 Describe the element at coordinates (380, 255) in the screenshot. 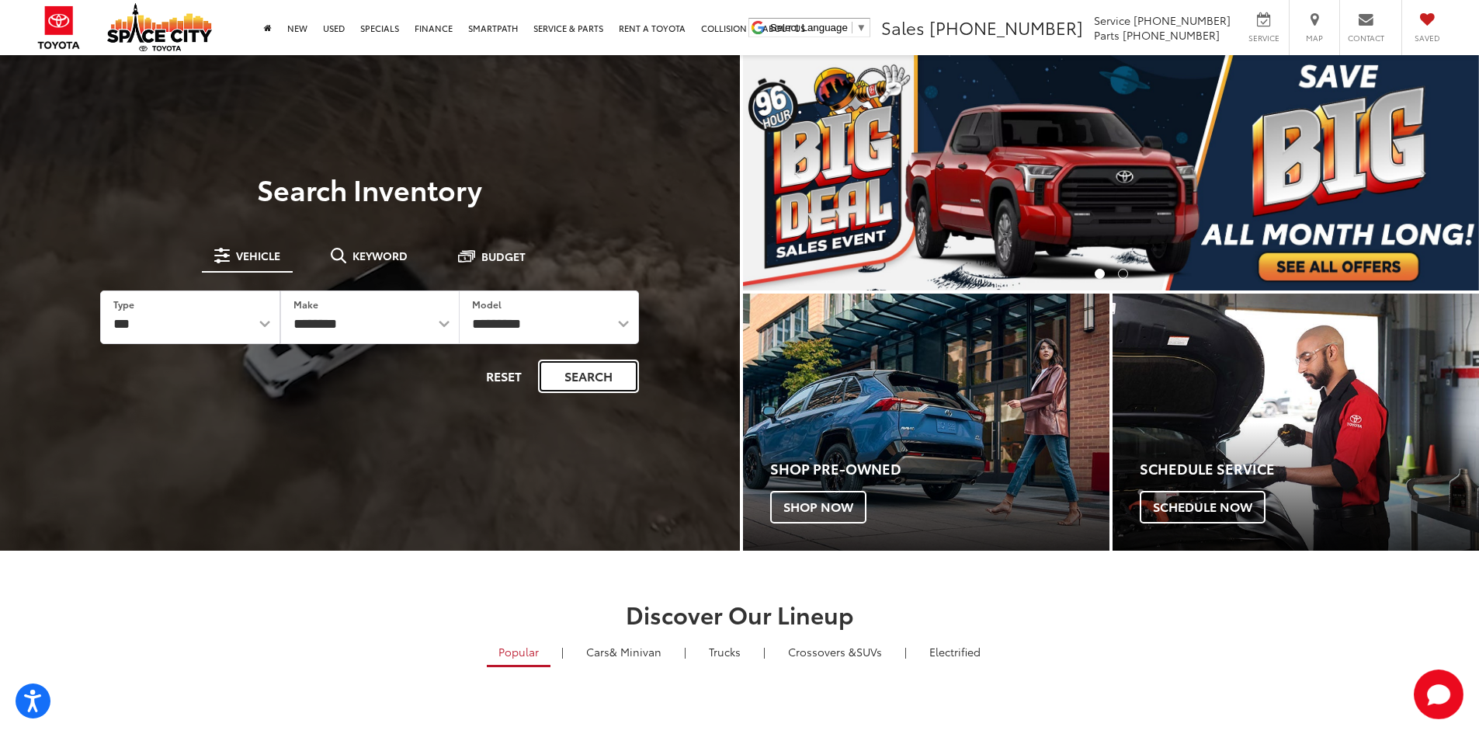

I see `span: Keyword` at that location.